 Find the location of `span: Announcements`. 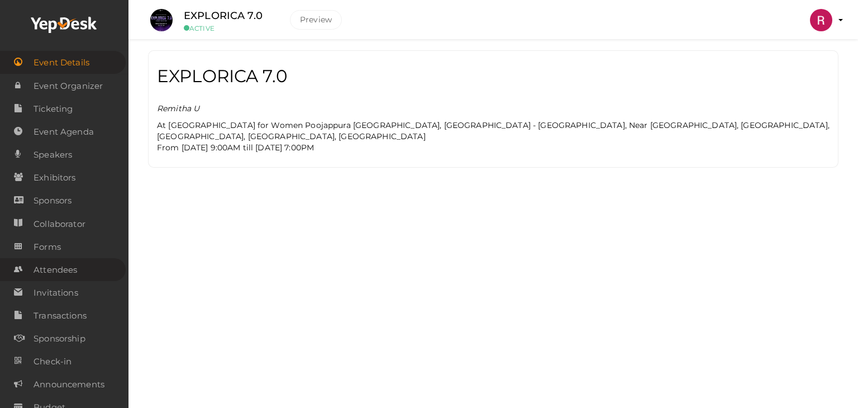

span: Announcements is located at coordinates (69, 384).